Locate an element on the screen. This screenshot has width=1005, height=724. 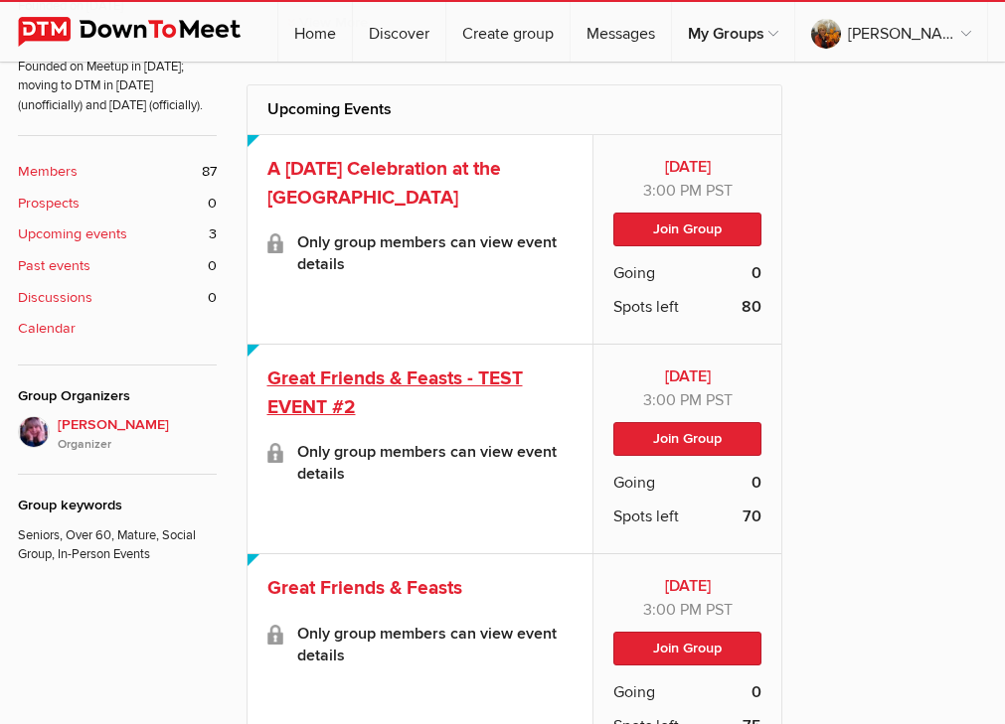
span: Great Friends & Feasts - TEST EVENT #2 is located at coordinates (395, 393).